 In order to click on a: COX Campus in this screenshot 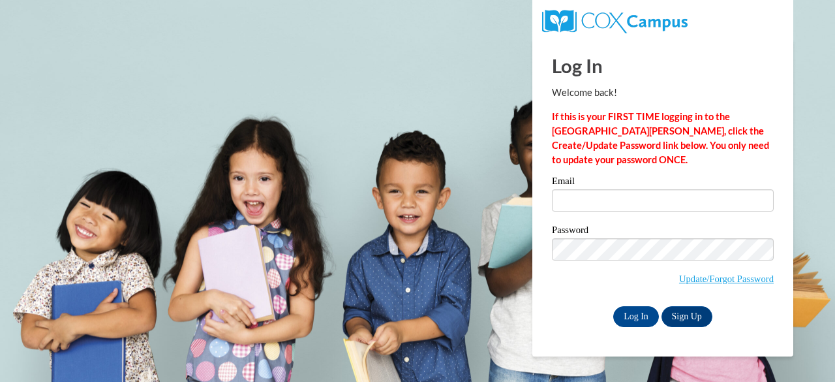, I will do `click(615, 20)`.